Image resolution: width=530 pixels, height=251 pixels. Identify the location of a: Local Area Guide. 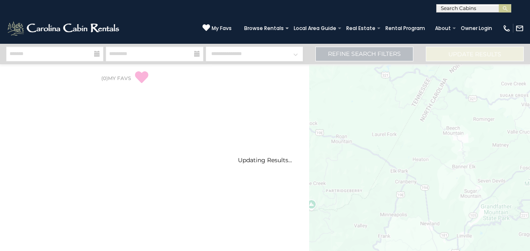
(315, 28).